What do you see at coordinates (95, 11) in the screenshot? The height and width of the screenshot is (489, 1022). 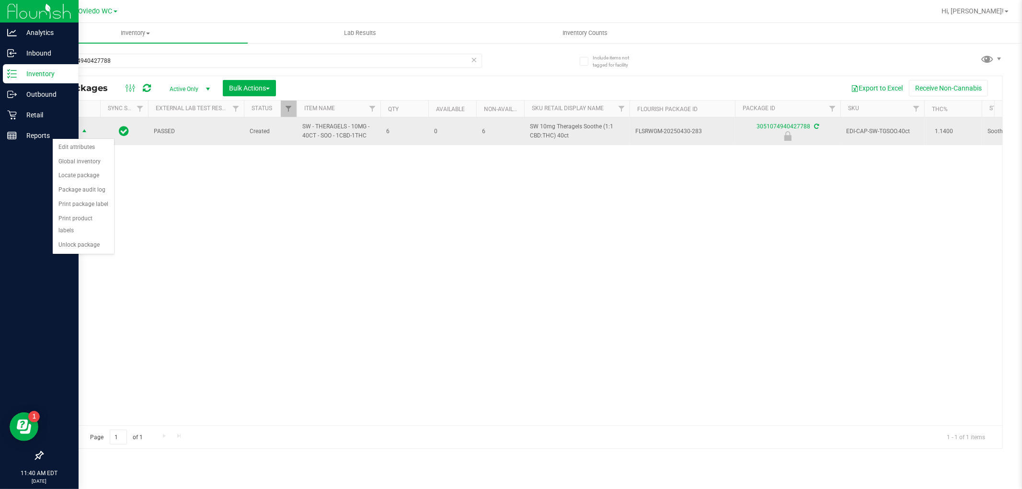 I see `span: Oviedo WC` at bounding box center [95, 11].